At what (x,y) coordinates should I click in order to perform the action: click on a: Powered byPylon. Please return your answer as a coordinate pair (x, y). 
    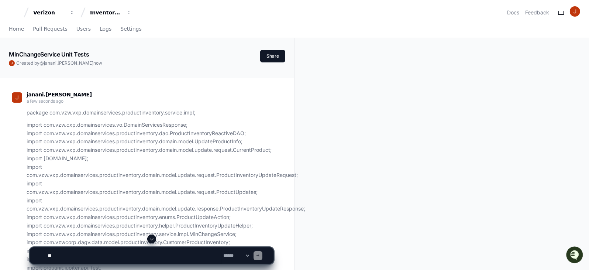
    Looking at the image, I should click on (70, 80).